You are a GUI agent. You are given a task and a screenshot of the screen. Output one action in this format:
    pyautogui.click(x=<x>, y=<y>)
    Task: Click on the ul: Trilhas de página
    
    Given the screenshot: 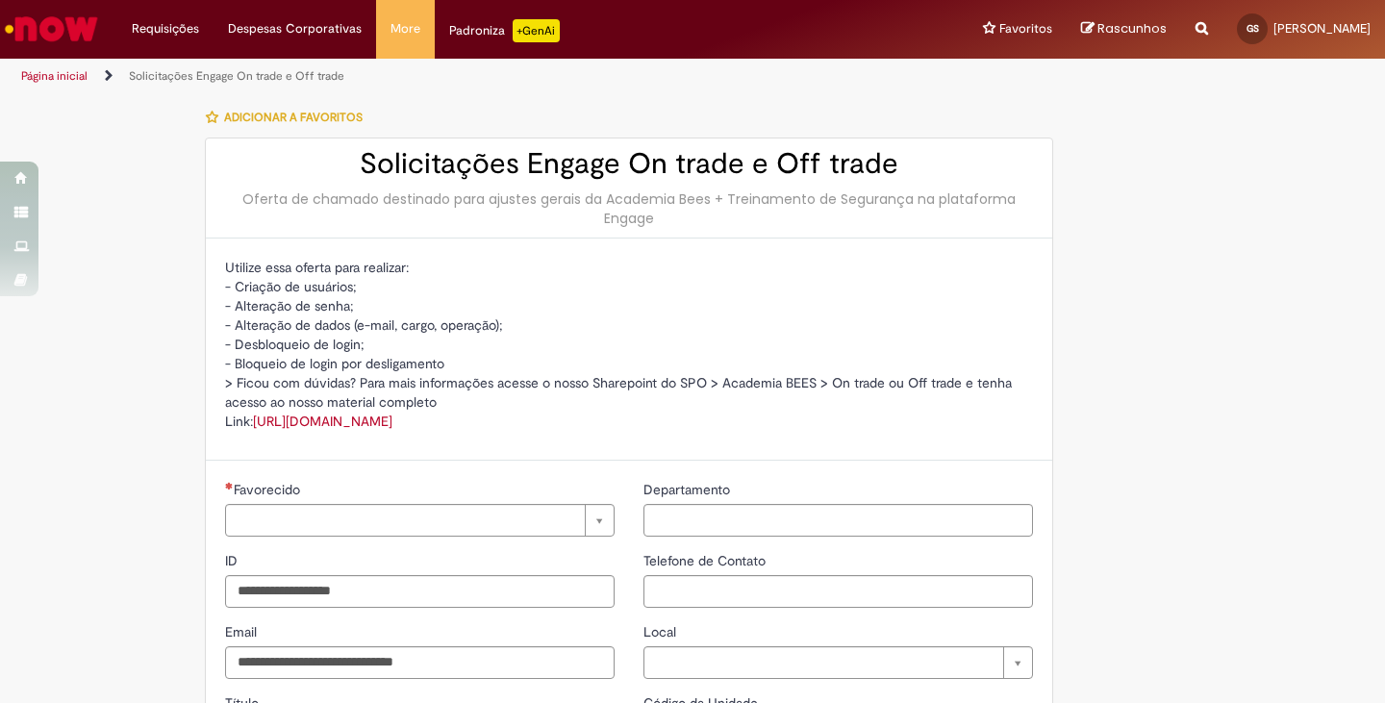 What is the action you would take?
    pyautogui.click(x=462, y=76)
    